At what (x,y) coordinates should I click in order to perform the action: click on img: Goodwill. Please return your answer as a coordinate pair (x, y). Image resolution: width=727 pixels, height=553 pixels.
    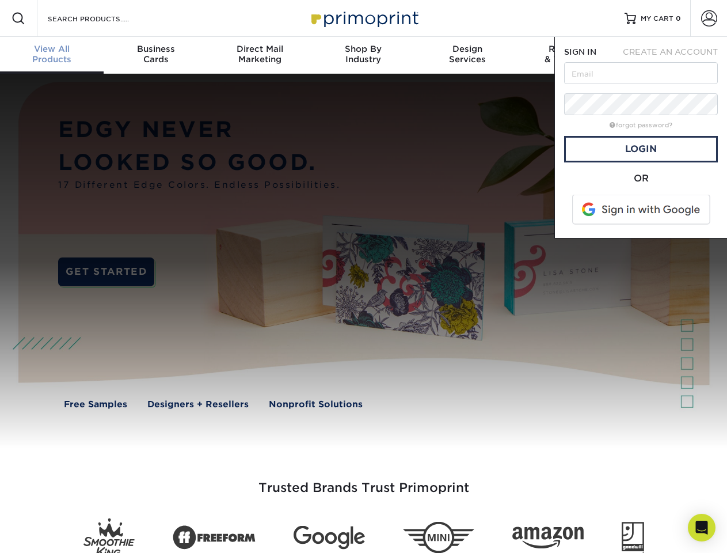
    Looking at the image, I should click on (633, 537).